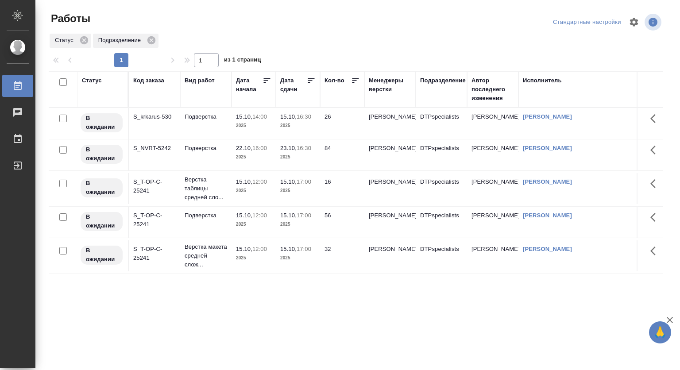 The height and width of the screenshot is (370, 680). I want to click on p: Верстка макета средней слож..., so click(206, 256).